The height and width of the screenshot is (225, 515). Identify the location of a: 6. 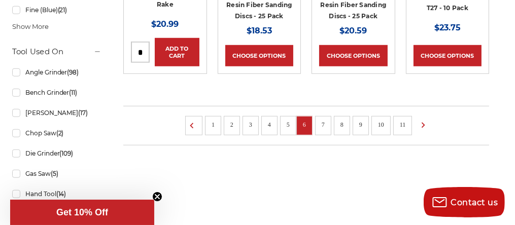
(304, 125).